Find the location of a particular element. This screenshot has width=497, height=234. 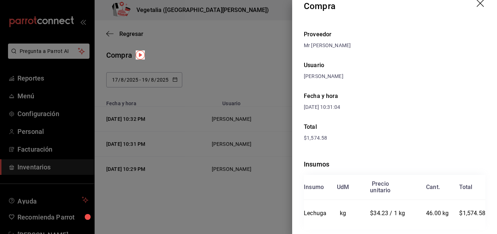

div: Insumos is located at coordinates (394, 164).